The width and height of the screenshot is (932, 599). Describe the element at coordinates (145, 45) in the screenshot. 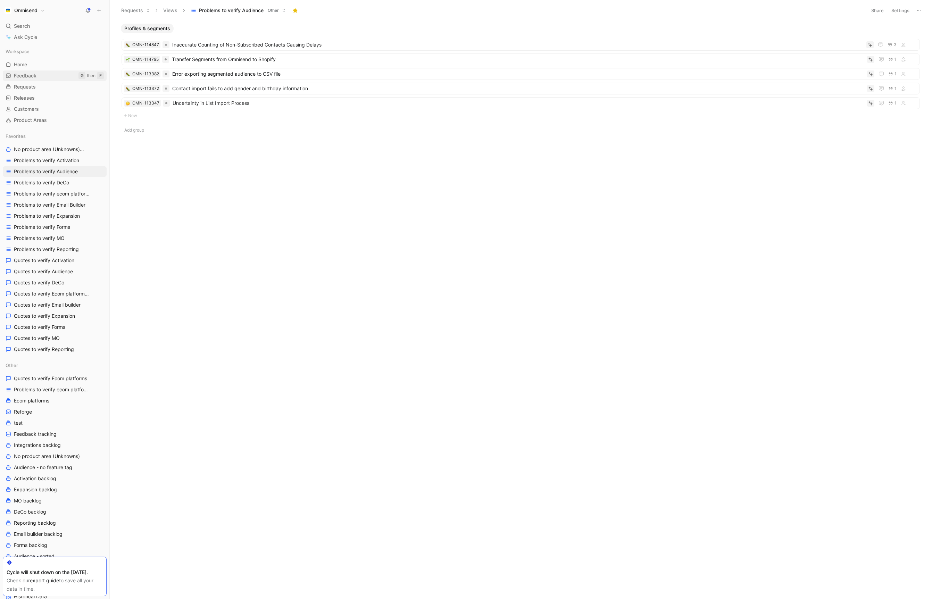

I see `div: OMN-114847` at that location.